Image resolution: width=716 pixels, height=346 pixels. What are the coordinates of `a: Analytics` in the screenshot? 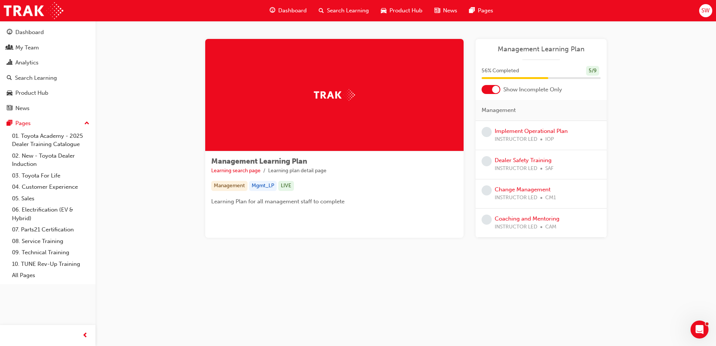 It's located at (48, 63).